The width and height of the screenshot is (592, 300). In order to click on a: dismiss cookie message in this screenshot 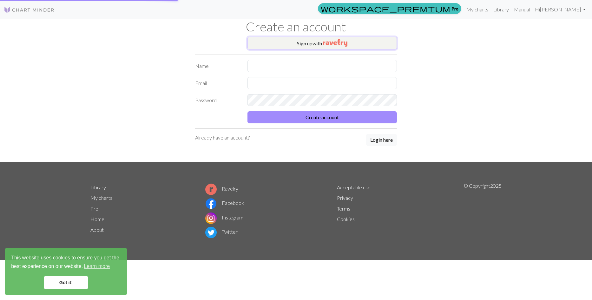, I will do `click(66, 283)`.